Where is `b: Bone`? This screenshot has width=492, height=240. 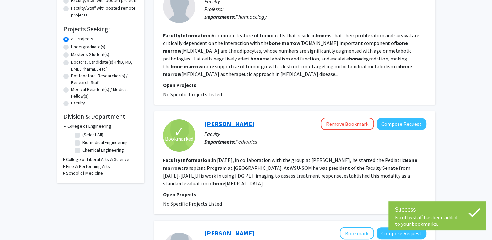
b: Bone is located at coordinates (411, 160).